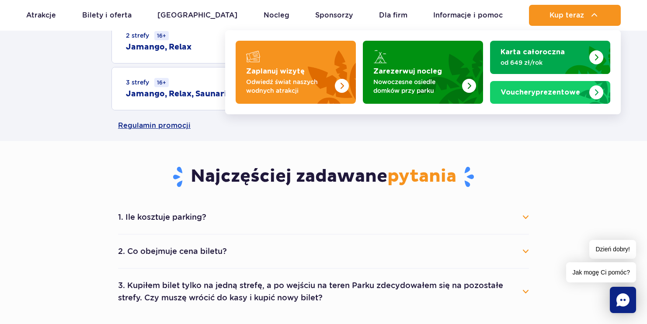 The image size is (647, 324). Describe the element at coordinates (550, 57) in the screenshot. I see `a: Karta całoroczna` at that location.